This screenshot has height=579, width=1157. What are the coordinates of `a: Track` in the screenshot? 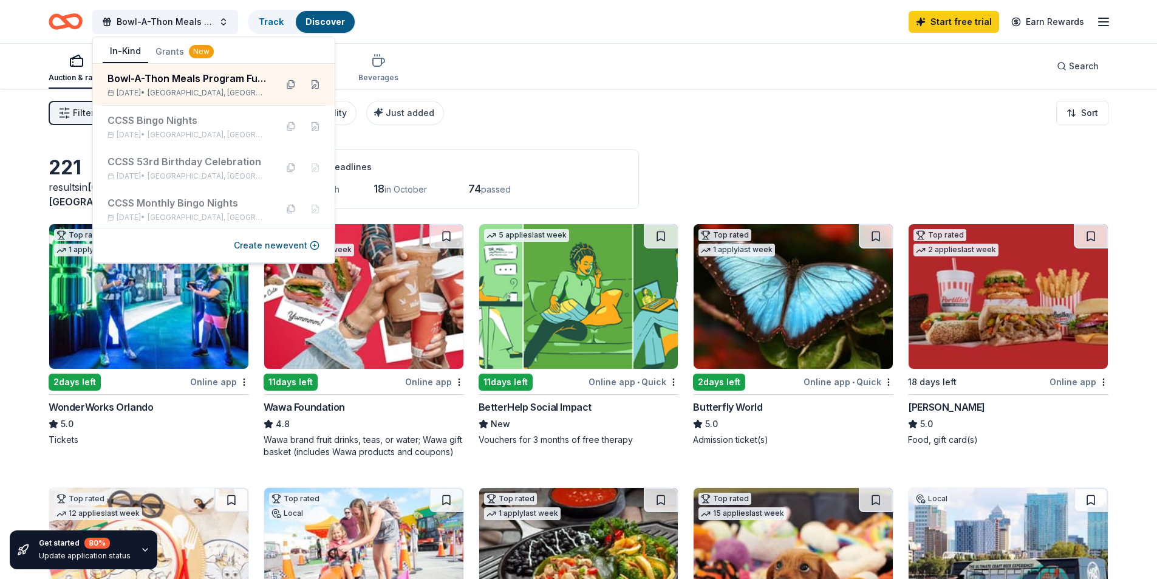 It's located at (271, 21).